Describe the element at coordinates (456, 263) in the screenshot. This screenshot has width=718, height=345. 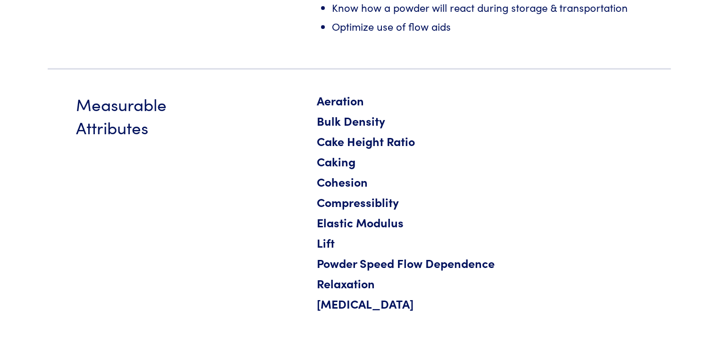
I see `h5: Powder Speed Flow Dependence` at that location.